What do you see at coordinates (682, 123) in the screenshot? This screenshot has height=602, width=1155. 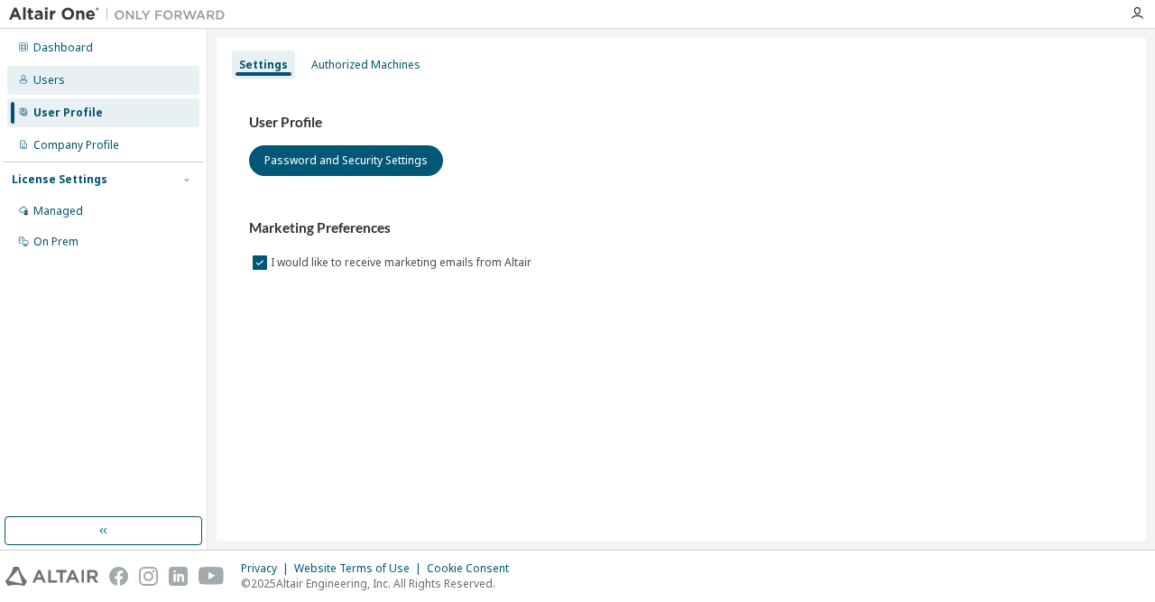 I see `h3: User Profile` at bounding box center [682, 123].